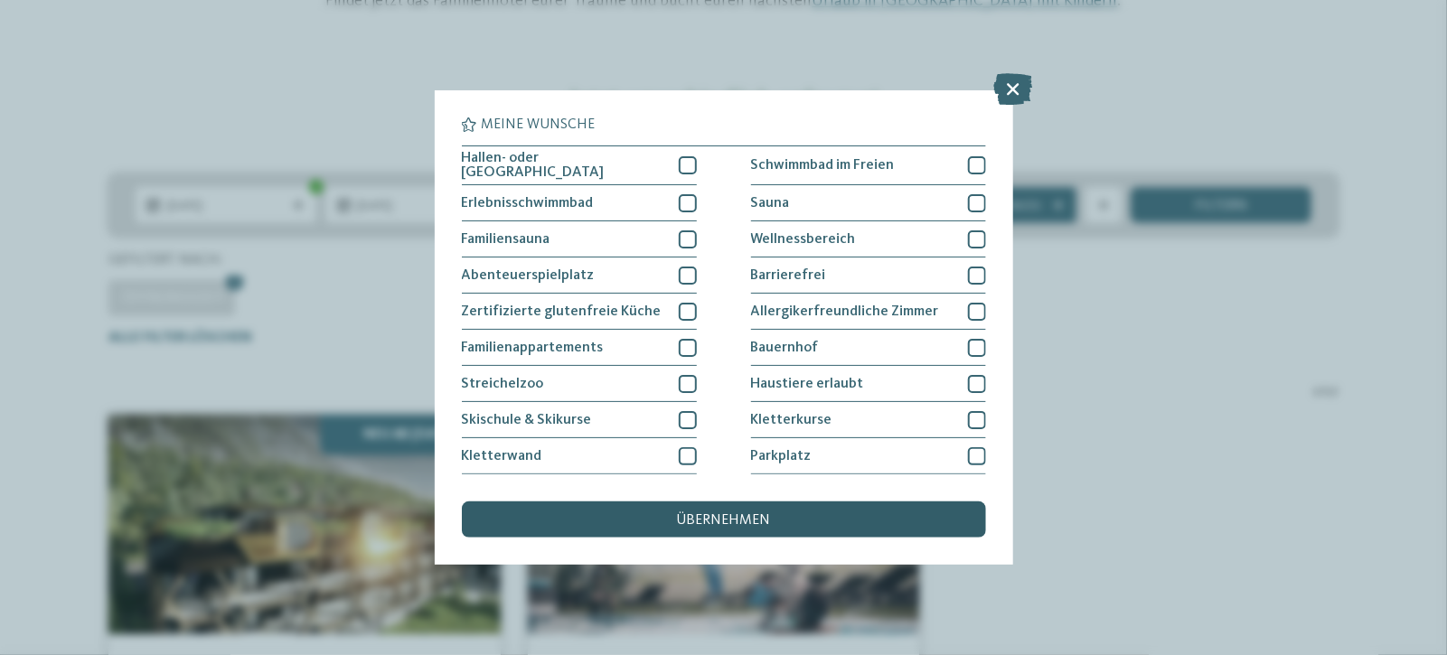 Image resolution: width=1447 pixels, height=655 pixels. What do you see at coordinates (792, 420) in the screenshot?
I see `span: Kletterkurse` at bounding box center [792, 420].